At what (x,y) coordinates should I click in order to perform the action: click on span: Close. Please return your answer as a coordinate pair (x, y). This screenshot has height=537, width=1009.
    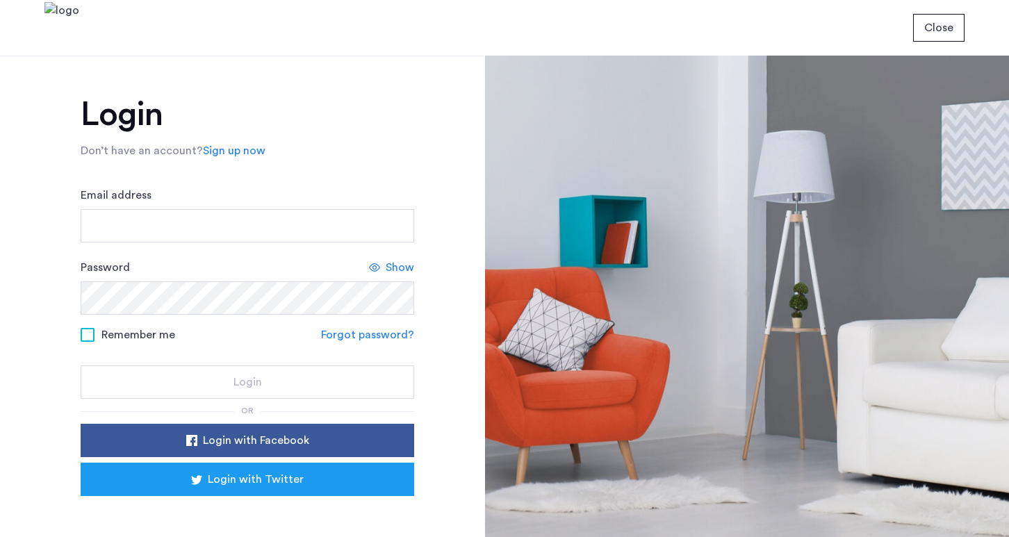
    Looking at the image, I should click on (939, 28).